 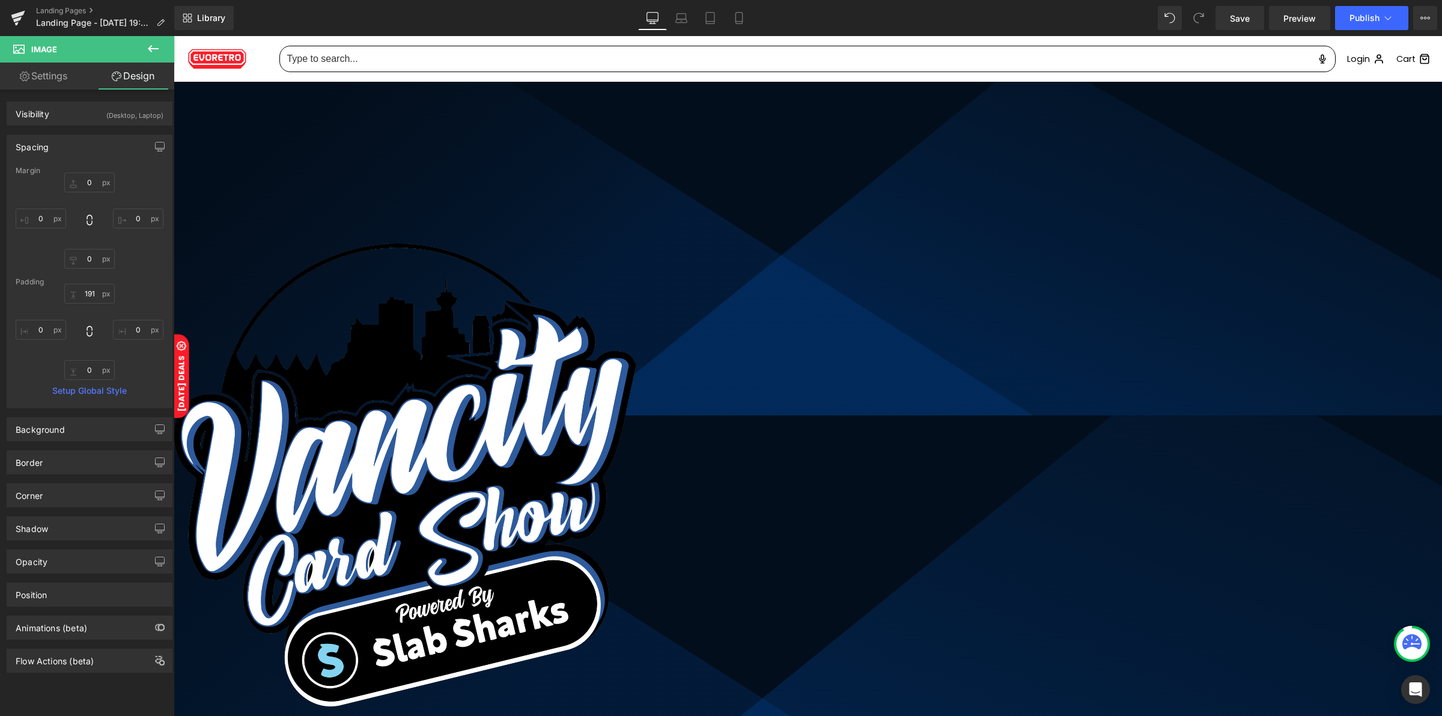 What do you see at coordinates (124, 75) in the screenshot?
I see `img: tab_keywords_by_traffic_grey.svg` at bounding box center [124, 75].